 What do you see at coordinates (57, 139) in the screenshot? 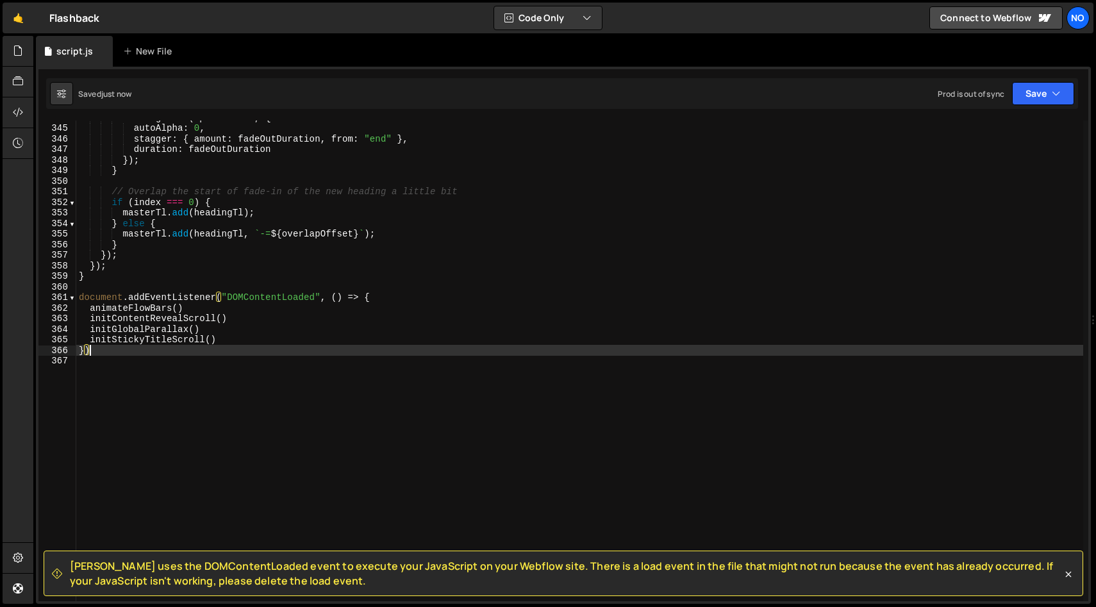
I see `div: 346` at bounding box center [57, 139].